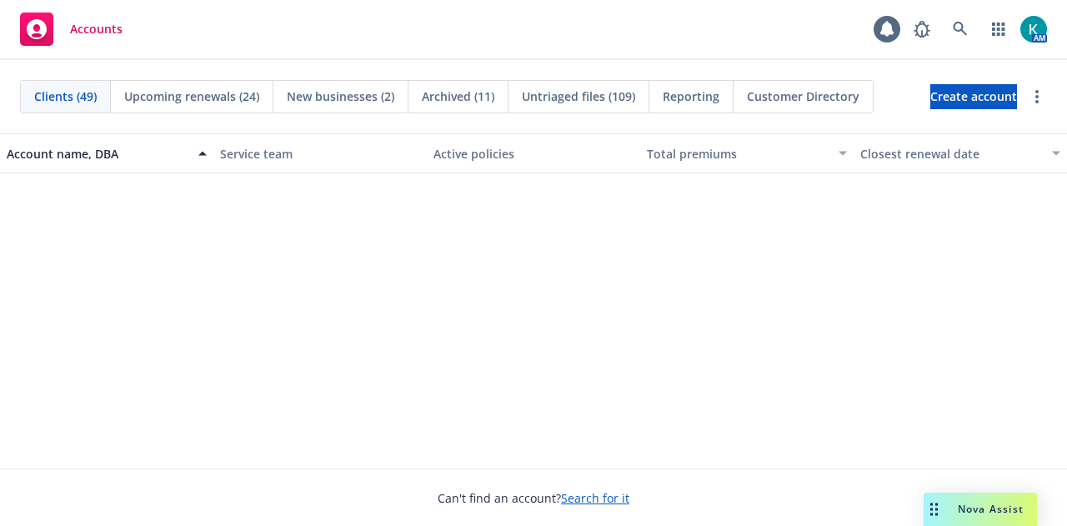  I want to click on span: Upcoming renewals (24), so click(192, 96).